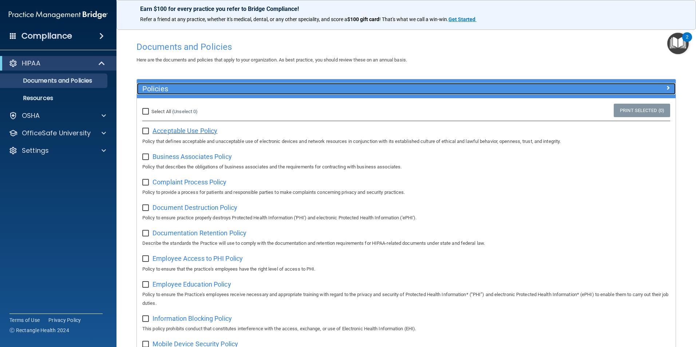  Describe the element at coordinates (161, 111) in the screenshot. I see `span: Select All` at that location.